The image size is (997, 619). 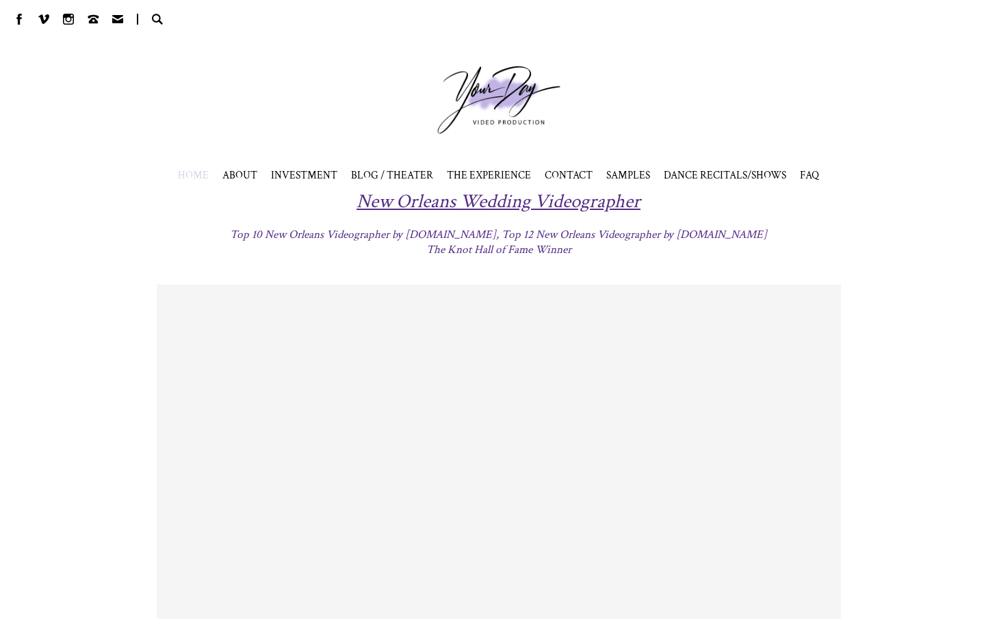 I want to click on span: FAQ, so click(x=809, y=175).